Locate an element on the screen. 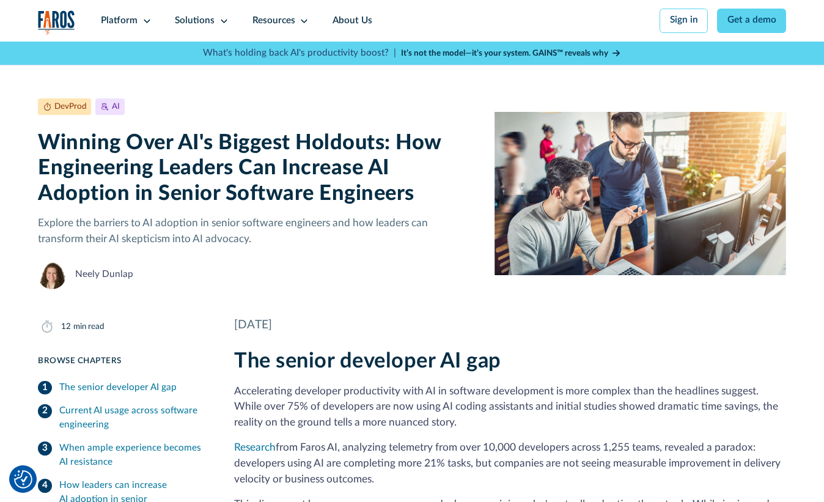  a: It’s not the model—it’s your system. GAINS™ reveals why is located at coordinates (511, 53).